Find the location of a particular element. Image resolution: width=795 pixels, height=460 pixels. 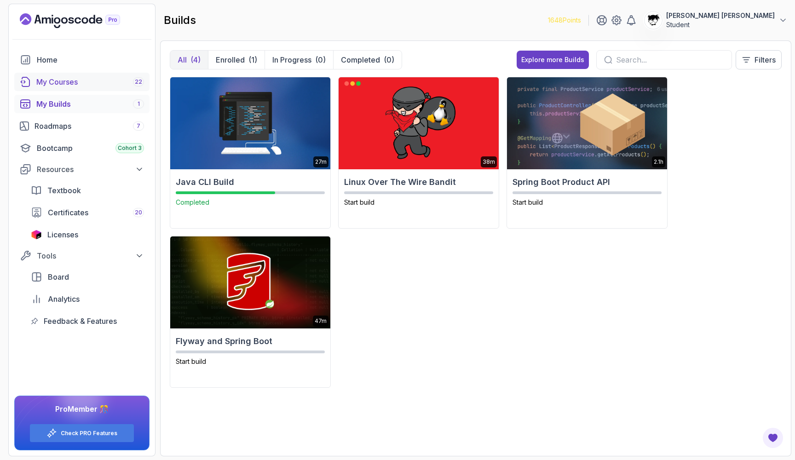

p: Student is located at coordinates (720, 25).